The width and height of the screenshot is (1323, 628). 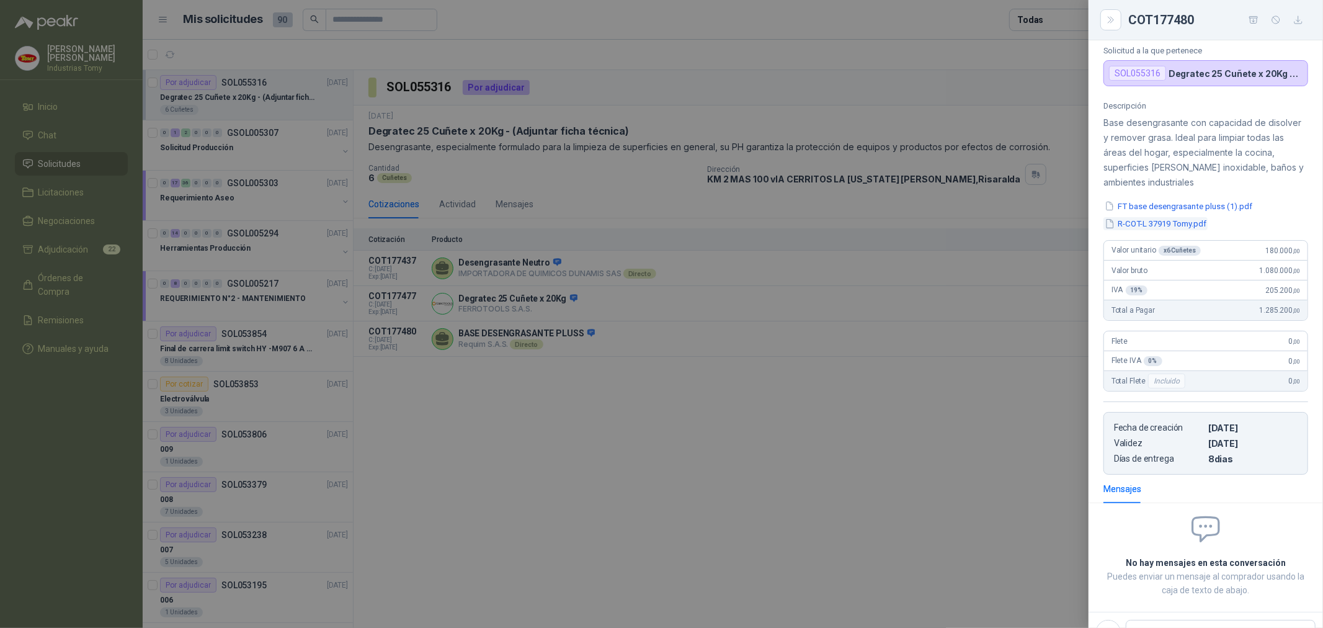 I want to click on span: 1.080.000, so click(x=1279, y=270).